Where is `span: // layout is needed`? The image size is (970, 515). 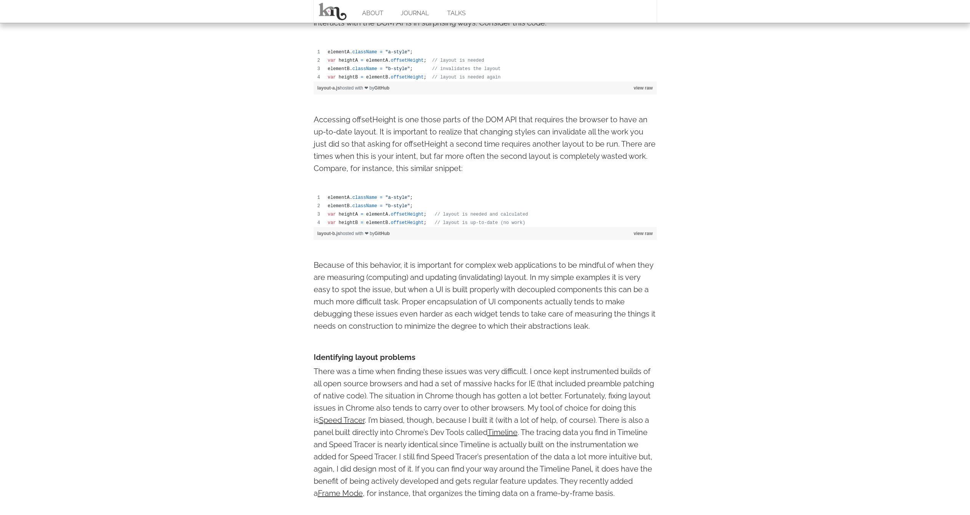
span: // layout is needed is located at coordinates (458, 61).